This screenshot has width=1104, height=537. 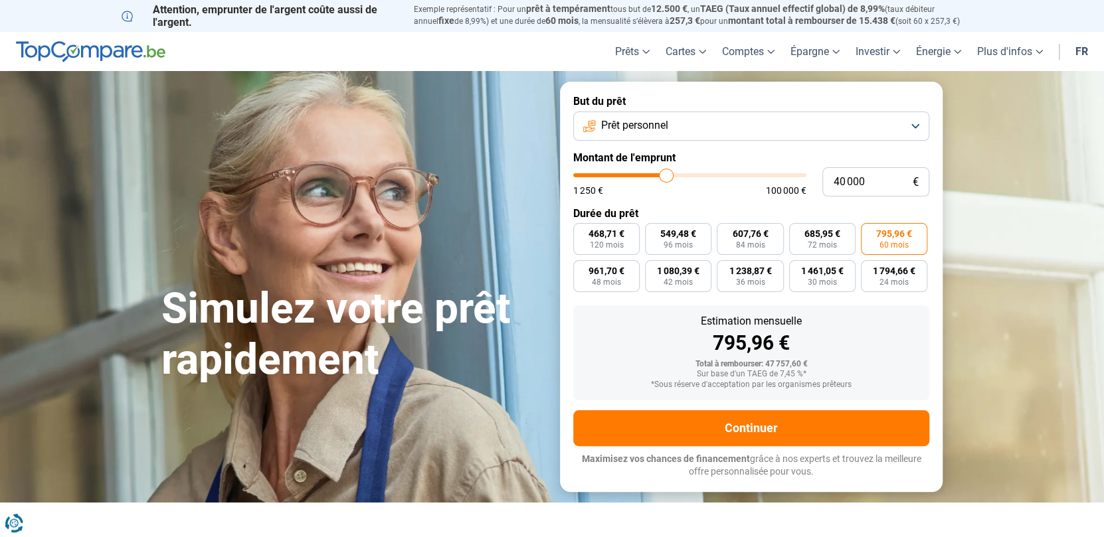 What do you see at coordinates (751, 126) in the screenshot?
I see `button: Prêt personnel` at bounding box center [751, 126].